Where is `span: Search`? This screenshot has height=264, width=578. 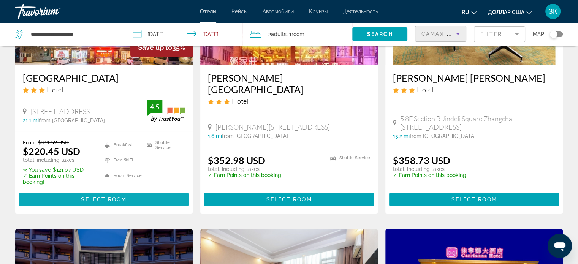 span: Search is located at coordinates (380, 34).